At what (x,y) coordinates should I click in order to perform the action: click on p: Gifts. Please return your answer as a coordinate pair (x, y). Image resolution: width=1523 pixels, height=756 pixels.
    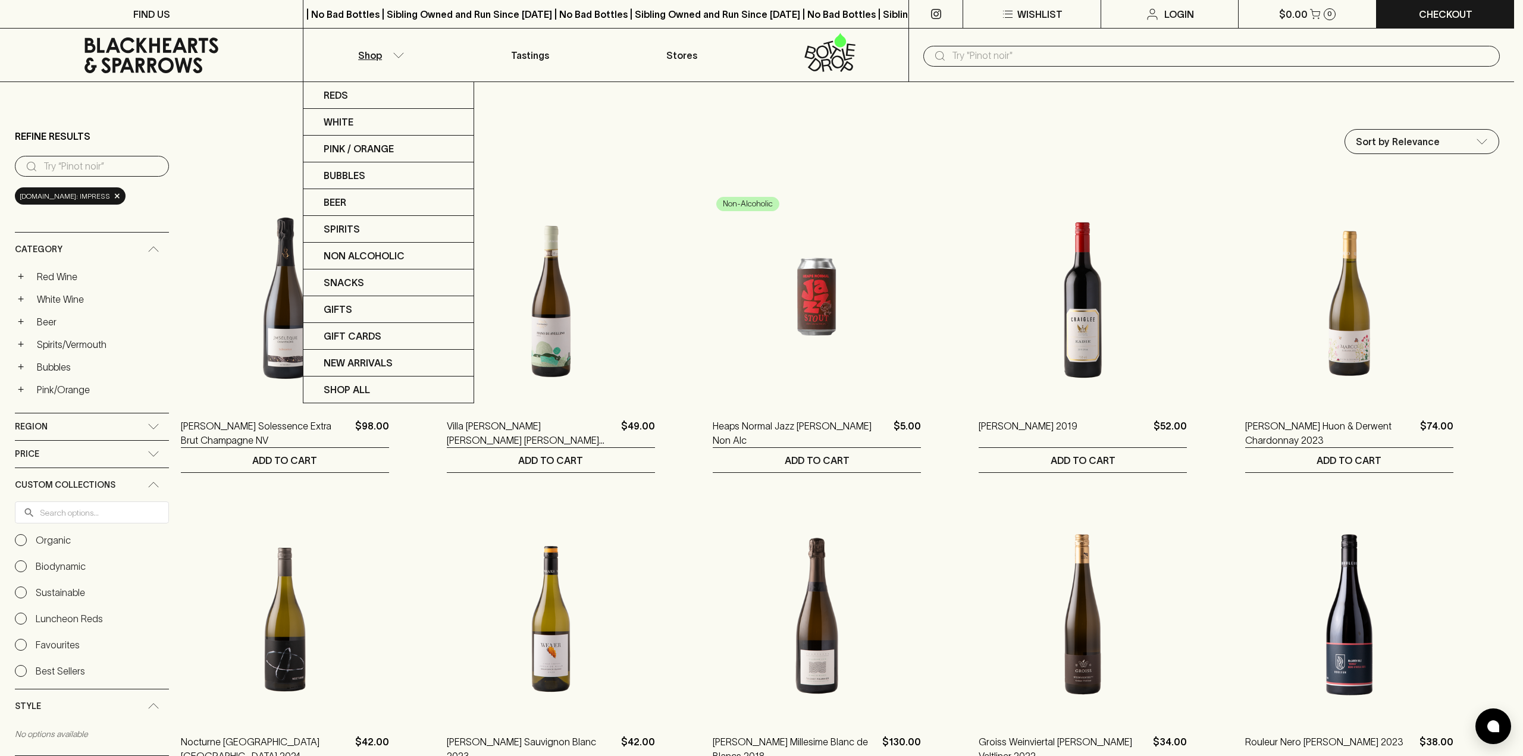
    Looking at the image, I should click on (338, 309).